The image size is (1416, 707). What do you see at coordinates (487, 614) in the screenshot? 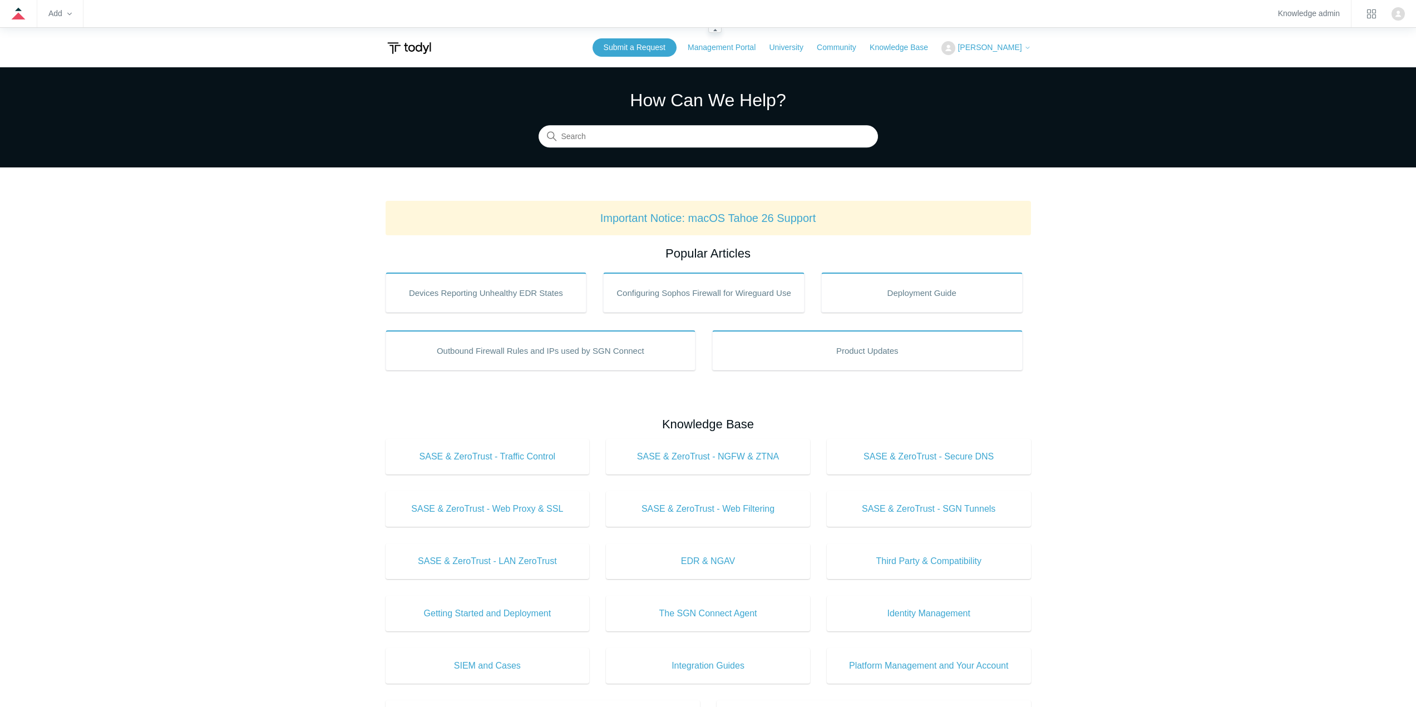
I see `a: Getting Started and Deployment` at bounding box center [487, 614].